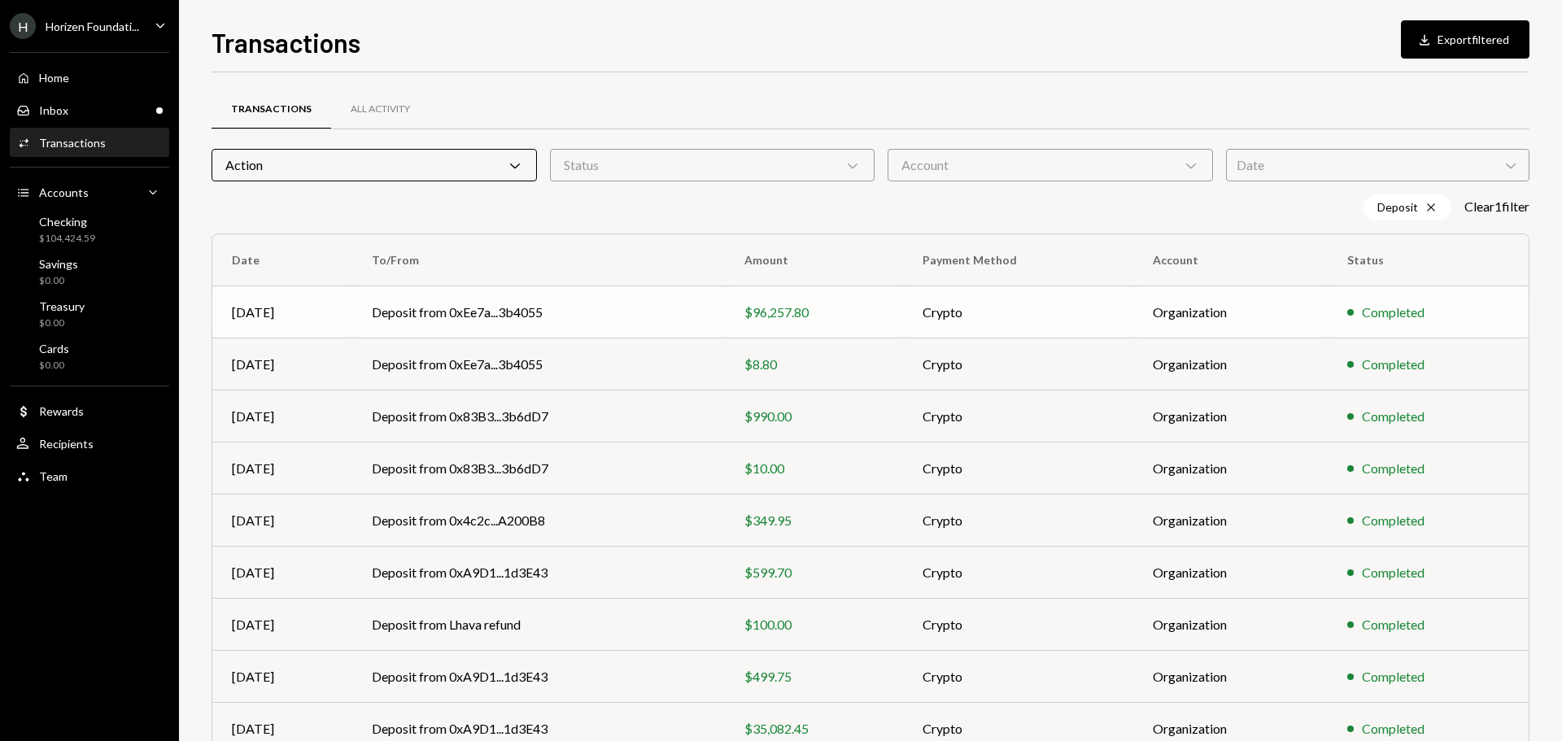 This screenshot has height=741, width=1562. I want to click on div: All Activity, so click(380, 109).